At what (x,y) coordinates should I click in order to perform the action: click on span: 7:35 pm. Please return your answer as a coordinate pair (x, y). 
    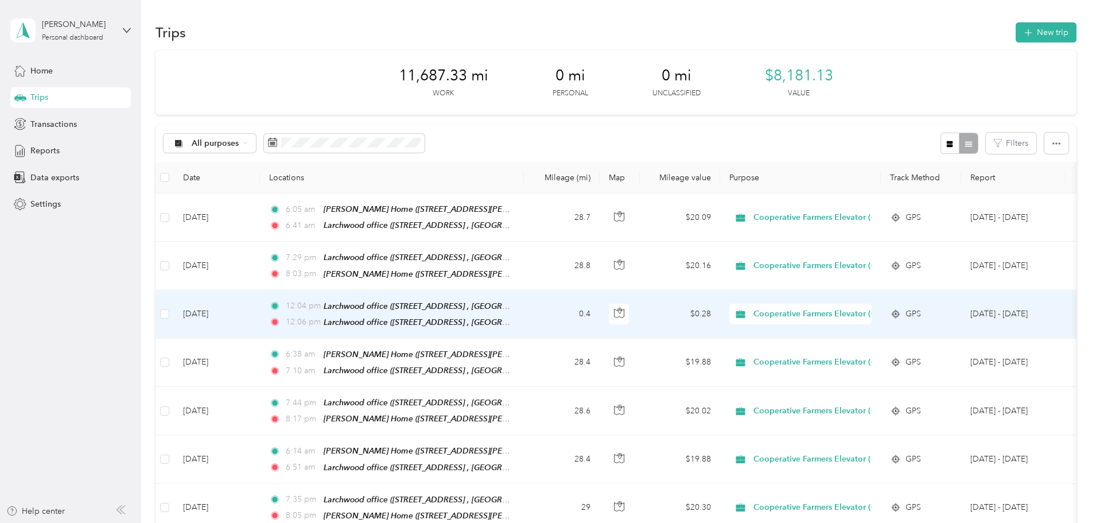
    Looking at the image, I should click on (302, 499).